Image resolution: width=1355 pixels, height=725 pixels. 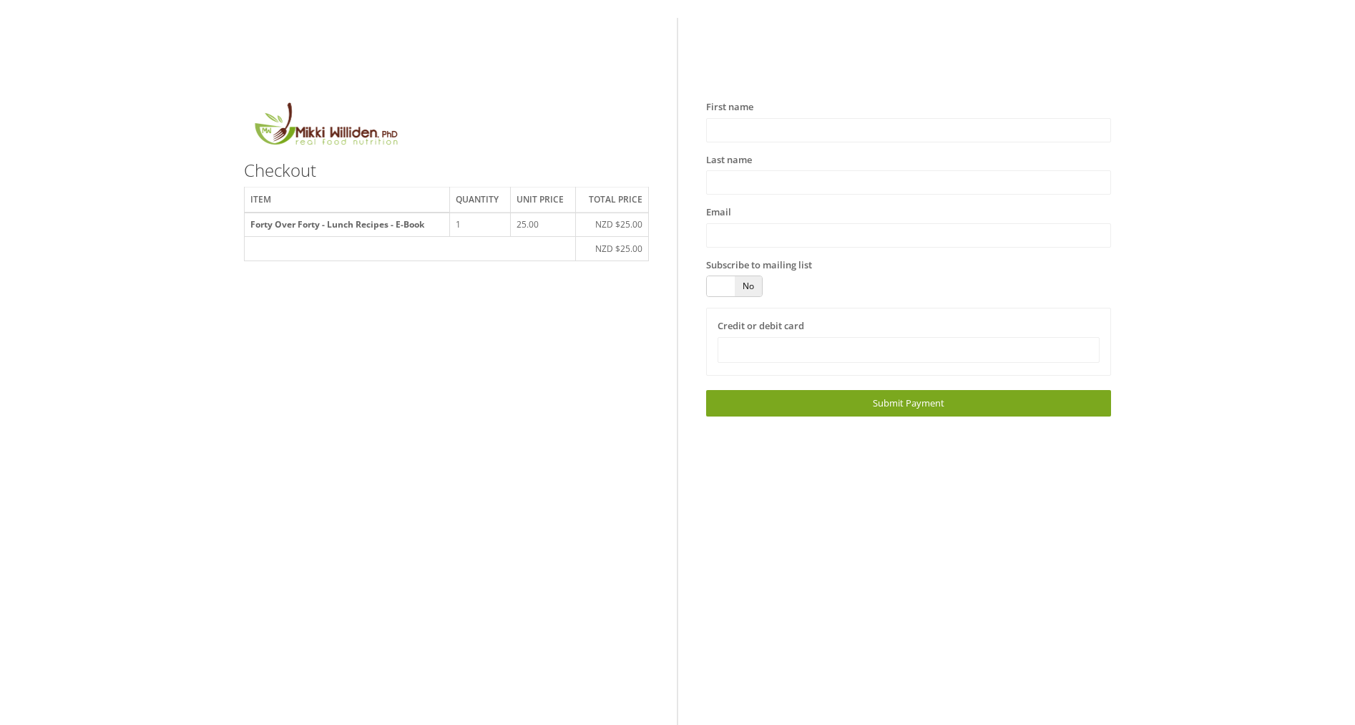 What do you see at coordinates (346, 200) in the screenshot?
I see `th: Item` at bounding box center [346, 200].